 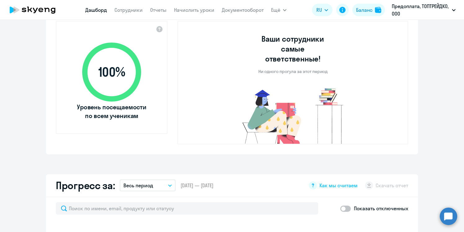 What do you see at coordinates (293, 71) in the screenshot?
I see `p: Ни одного прогула за этот период` at bounding box center [293, 71].